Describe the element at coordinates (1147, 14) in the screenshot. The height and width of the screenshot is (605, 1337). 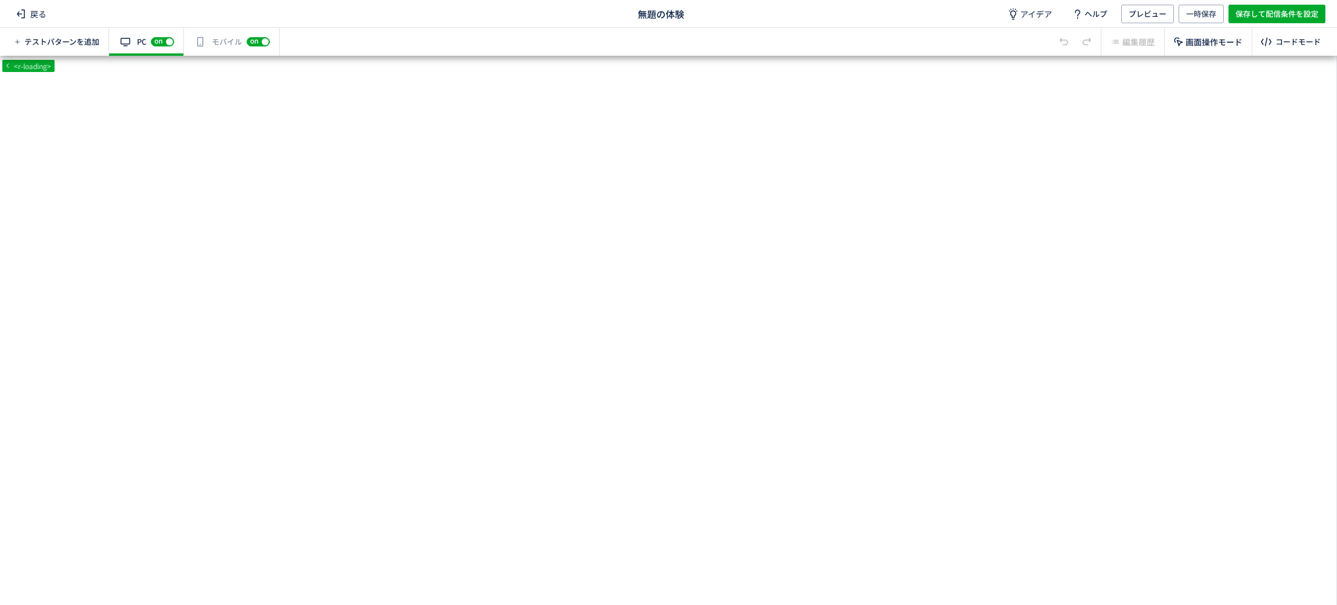
I see `span: プレビュー` at that location.